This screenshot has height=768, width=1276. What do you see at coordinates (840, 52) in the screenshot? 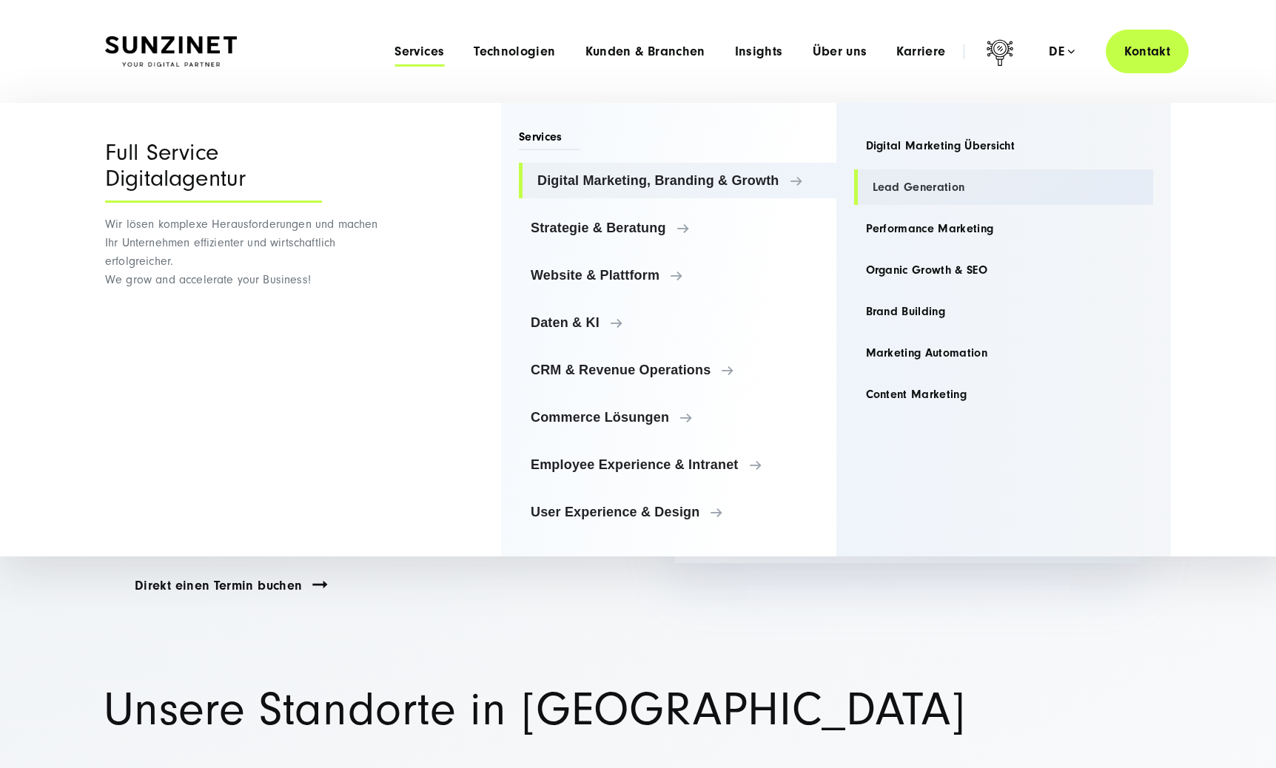
I see `a: Über uns` at bounding box center [840, 52].